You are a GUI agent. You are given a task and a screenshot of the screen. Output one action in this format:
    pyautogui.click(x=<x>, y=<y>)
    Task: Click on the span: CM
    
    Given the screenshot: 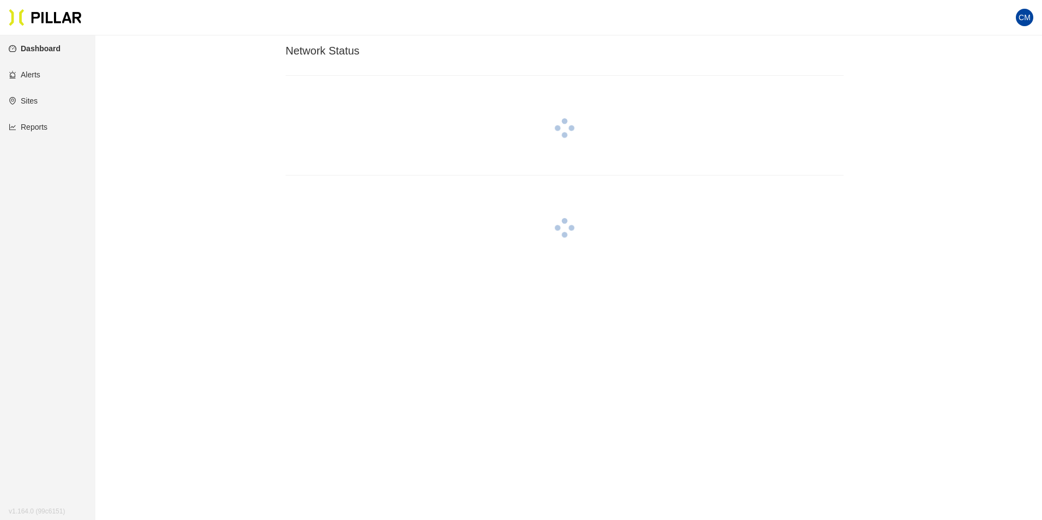 What is the action you would take?
    pyautogui.click(x=1025, y=17)
    